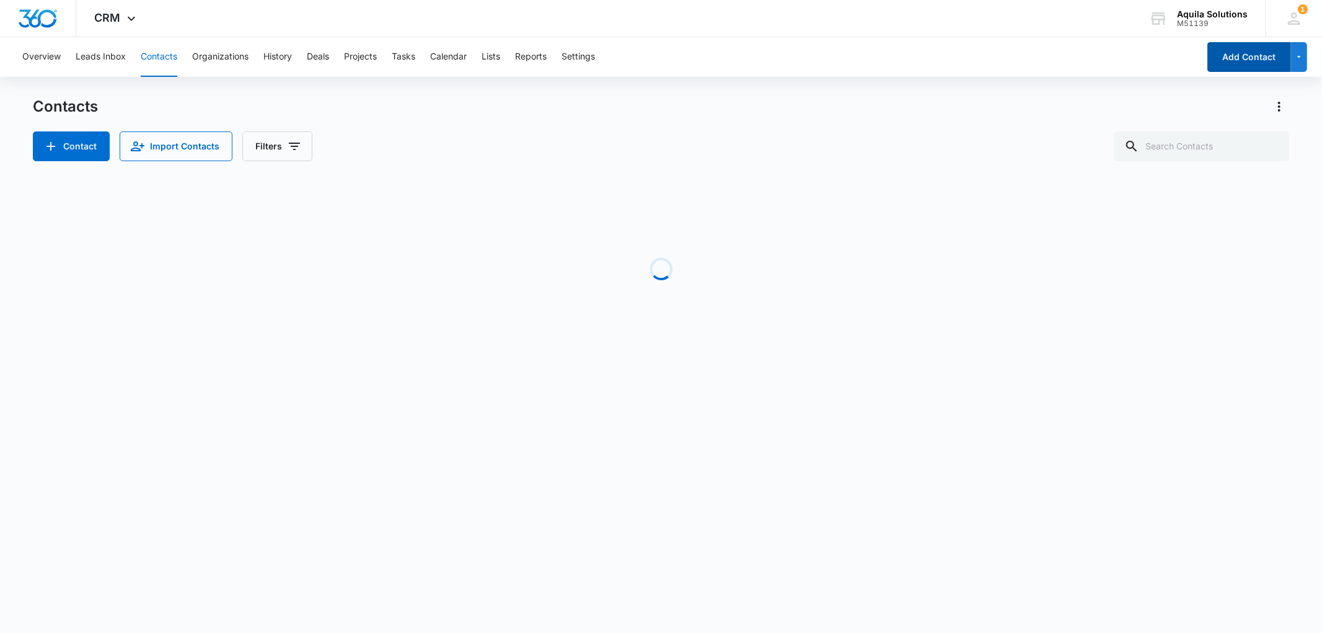 Image resolution: width=1322 pixels, height=633 pixels. Describe the element at coordinates (100, 57) in the screenshot. I see `button: Leads Inbox` at that location.